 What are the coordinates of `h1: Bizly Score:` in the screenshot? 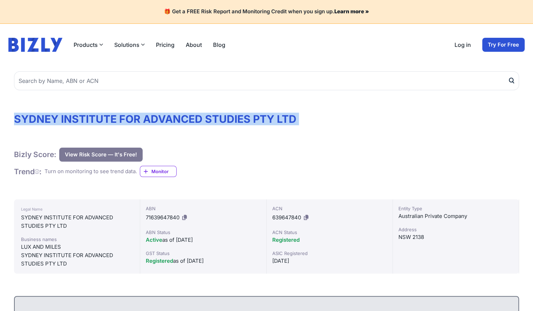 It's located at (35, 154).